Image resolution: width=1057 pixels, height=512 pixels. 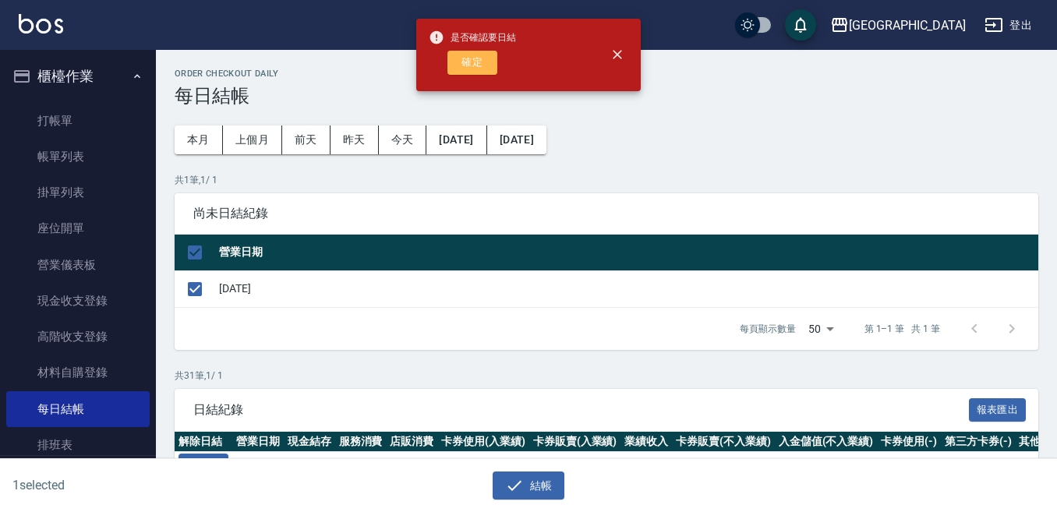 I want to click on button: 登出, so click(x=1008, y=25).